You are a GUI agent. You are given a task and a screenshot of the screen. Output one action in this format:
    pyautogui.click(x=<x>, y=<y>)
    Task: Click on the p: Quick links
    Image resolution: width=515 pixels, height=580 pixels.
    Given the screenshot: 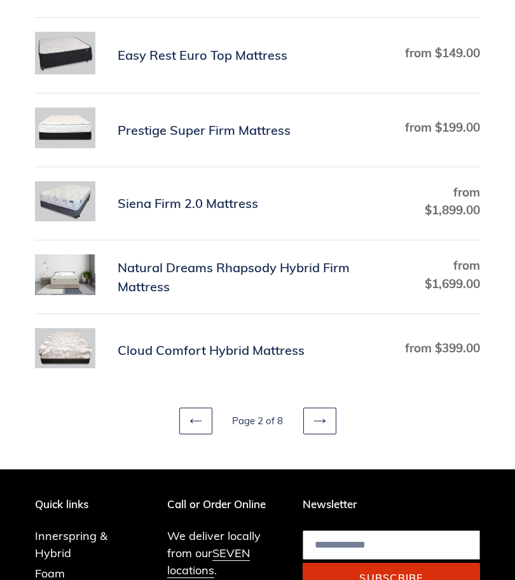 What is the action you would take?
    pyautogui.click(x=92, y=504)
    